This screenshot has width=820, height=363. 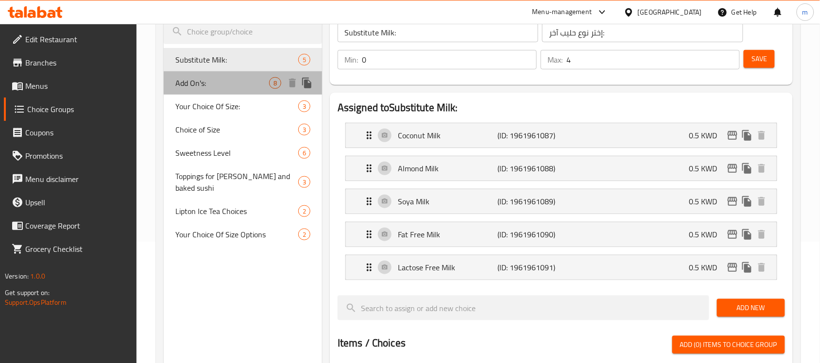 I want to click on span: Choice of Size, so click(x=236, y=130).